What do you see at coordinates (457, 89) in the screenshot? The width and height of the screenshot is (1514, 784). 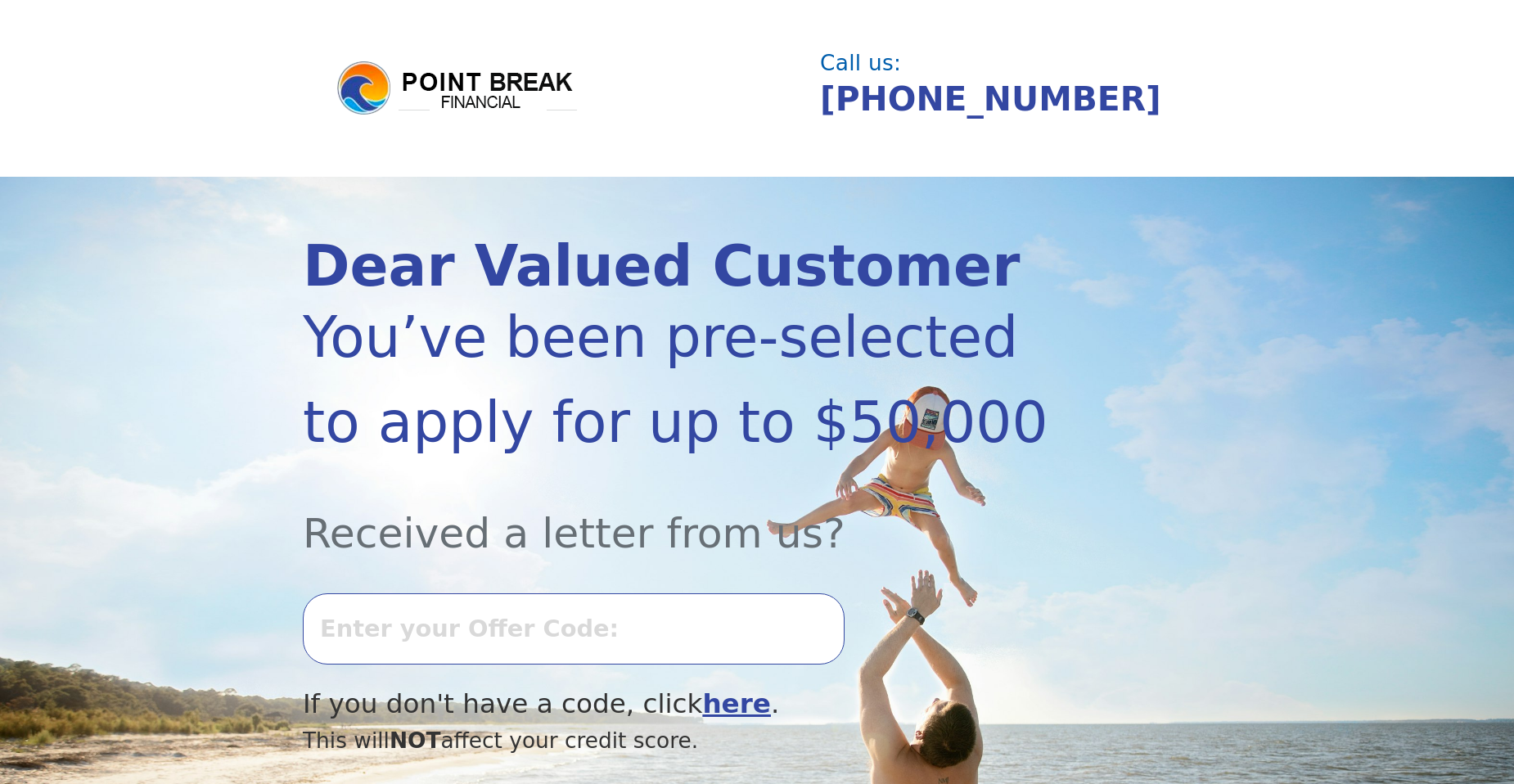 I see `img: logo.png` at bounding box center [457, 89].